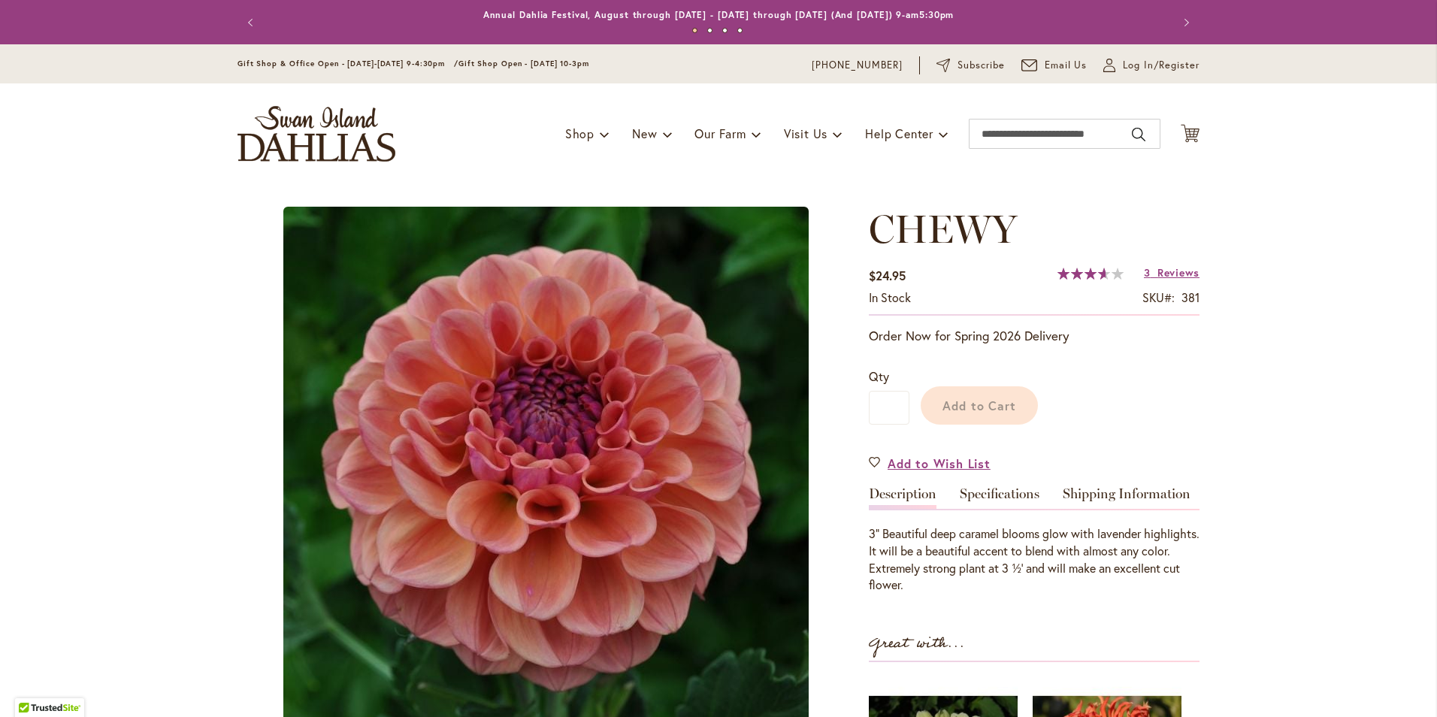 Image resolution: width=1437 pixels, height=717 pixels. I want to click on div: Detailed Product Info, so click(1034, 540).